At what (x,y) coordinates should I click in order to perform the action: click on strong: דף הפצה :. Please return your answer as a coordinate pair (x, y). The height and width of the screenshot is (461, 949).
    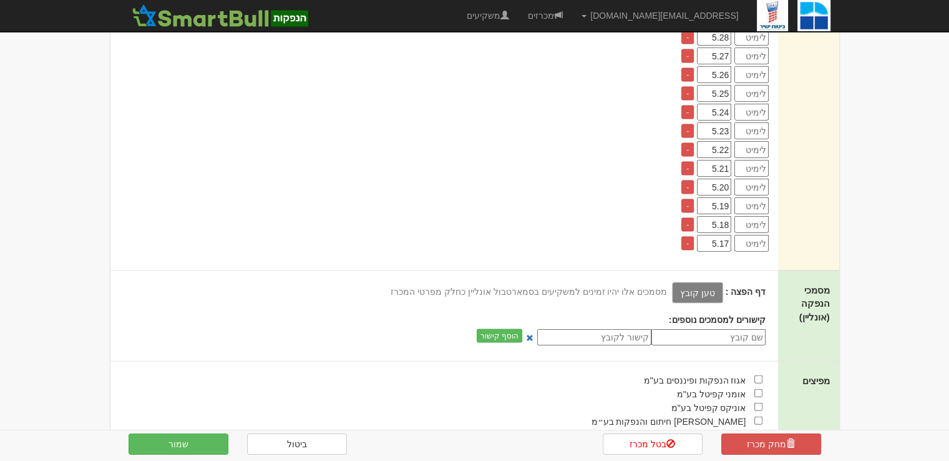
    Looking at the image, I should click on (746, 292).